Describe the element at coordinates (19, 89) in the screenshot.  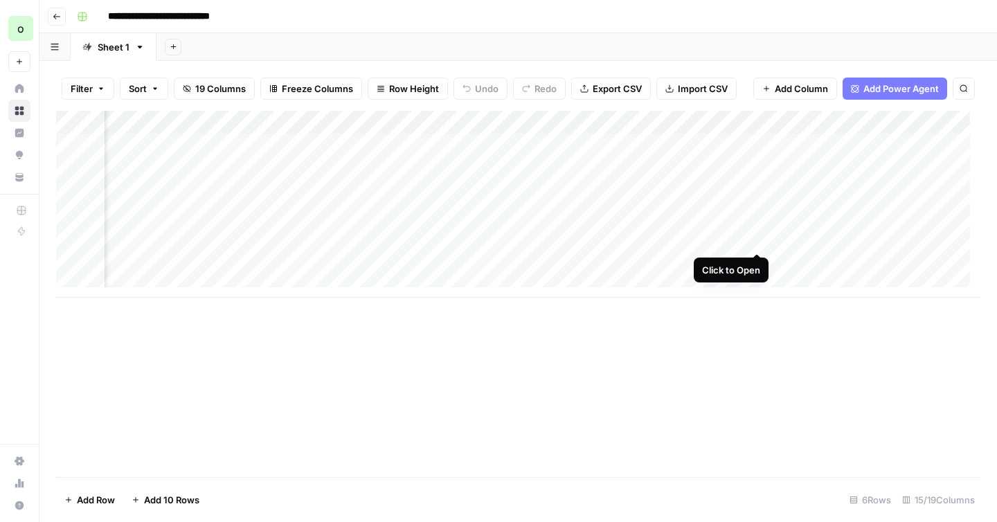
I see `a: Home` at that location.